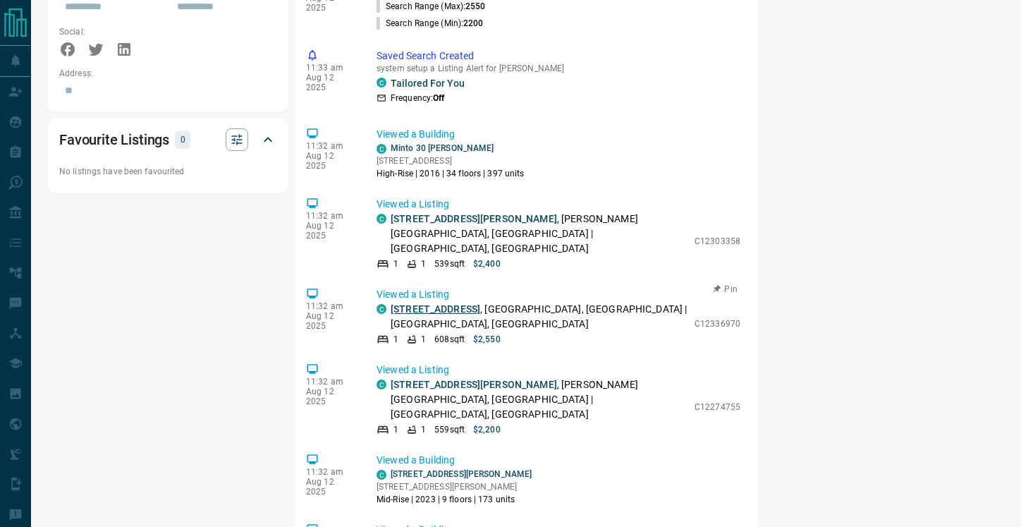  What do you see at coordinates (168, 73) in the screenshot?
I see `p: Address:` at bounding box center [168, 73].